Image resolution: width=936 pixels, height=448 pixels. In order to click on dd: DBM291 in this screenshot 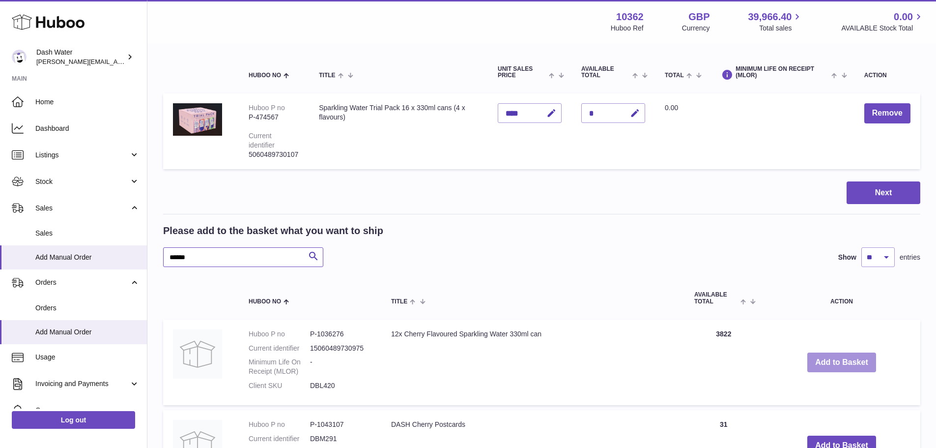, I will do `click(341, 438)`.